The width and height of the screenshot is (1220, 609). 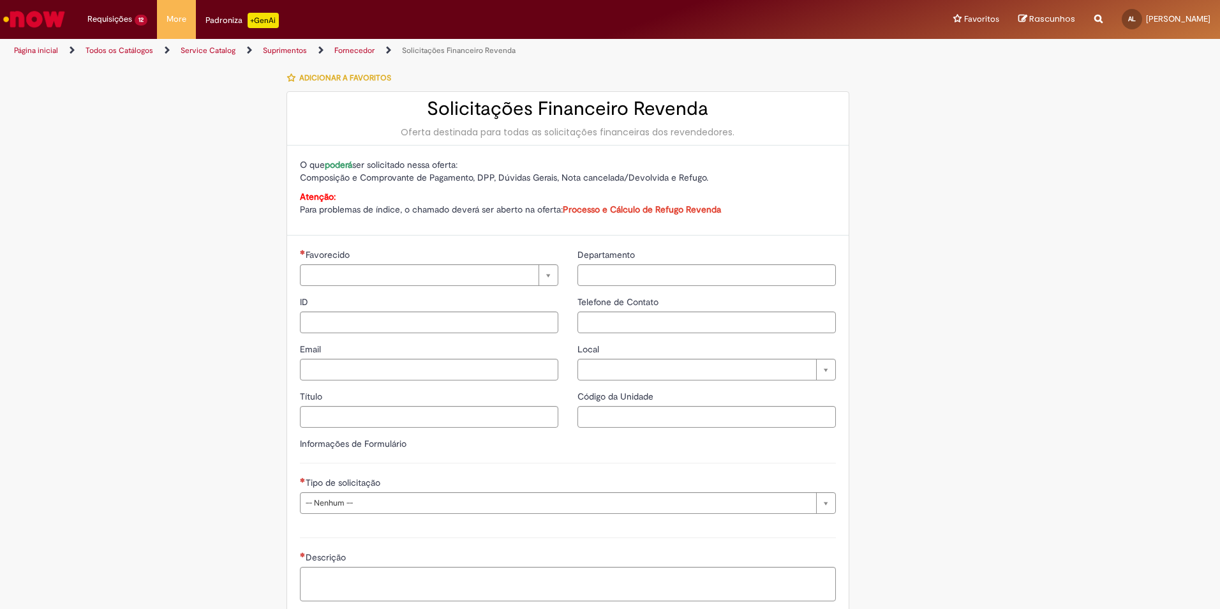 What do you see at coordinates (353, 444) in the screenshot?
I see `label: Informações de Formulário` at bounding box center [353, 444].